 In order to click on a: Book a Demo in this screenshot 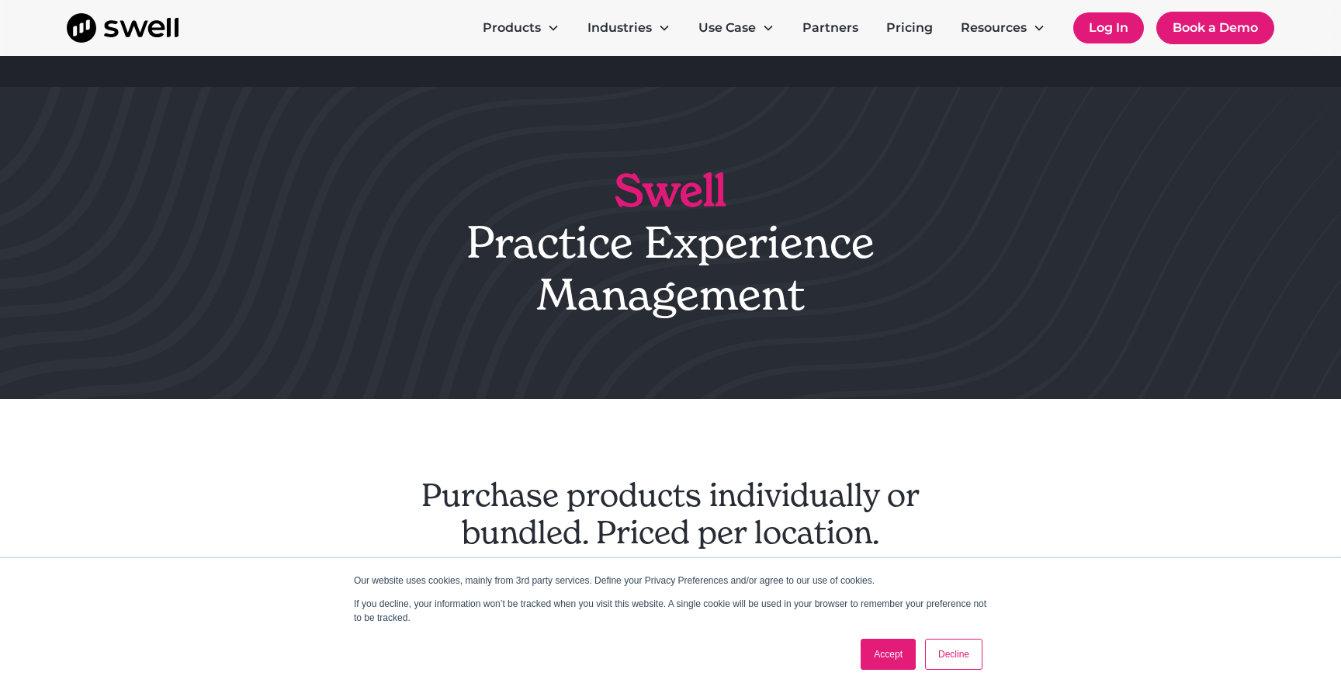, I will do `click(1216, 28)`.